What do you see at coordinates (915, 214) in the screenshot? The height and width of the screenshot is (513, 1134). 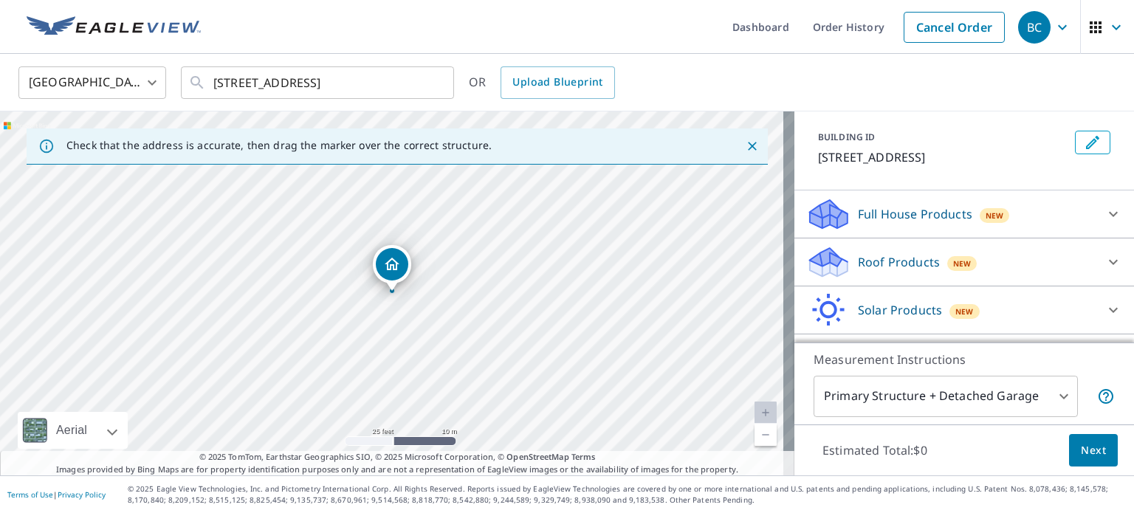 I see `p: Full House Products` at bounding box center [915, 214].